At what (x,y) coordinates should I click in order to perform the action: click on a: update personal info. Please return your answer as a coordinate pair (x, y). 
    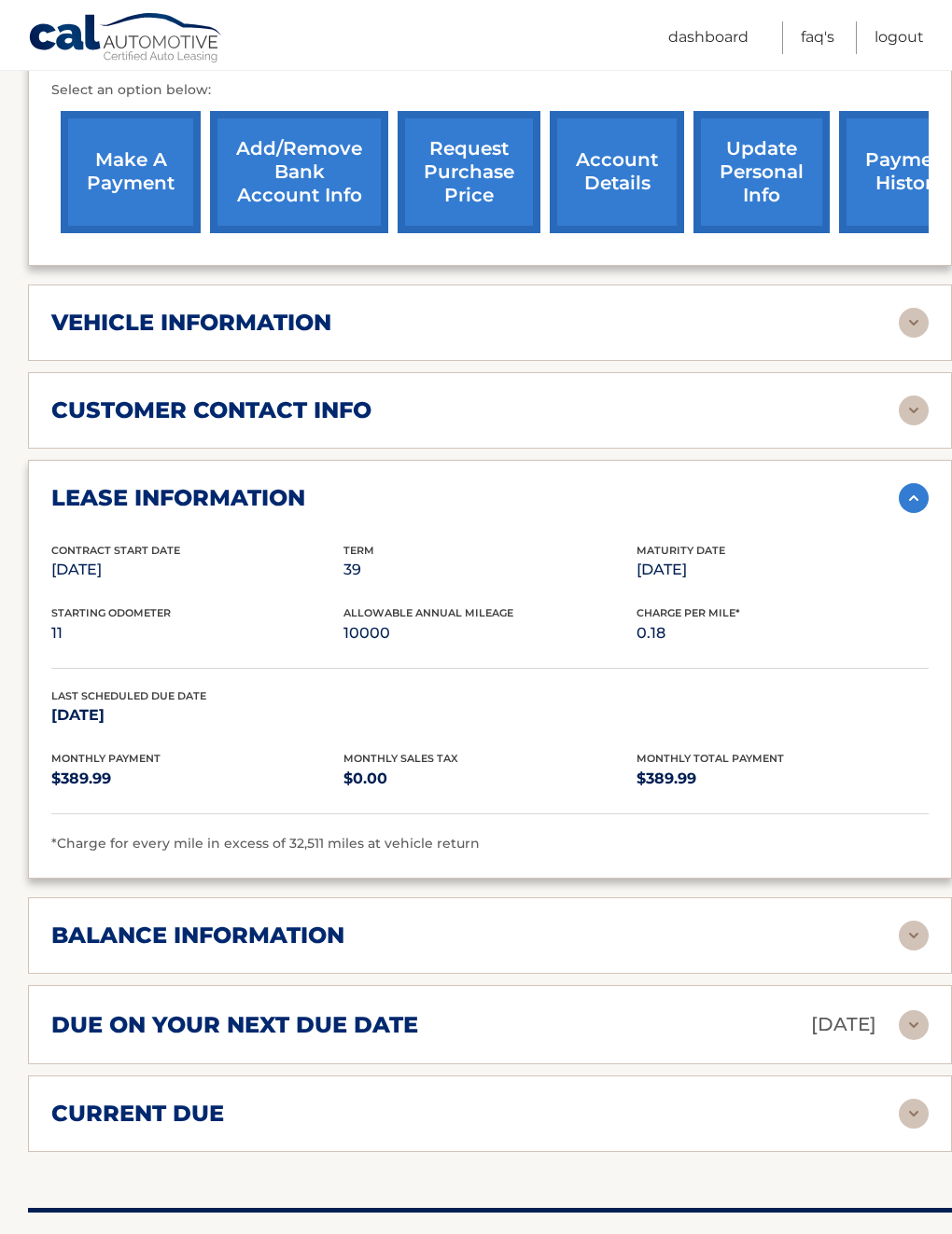
    Looking at the image, I should click on (761, 172).